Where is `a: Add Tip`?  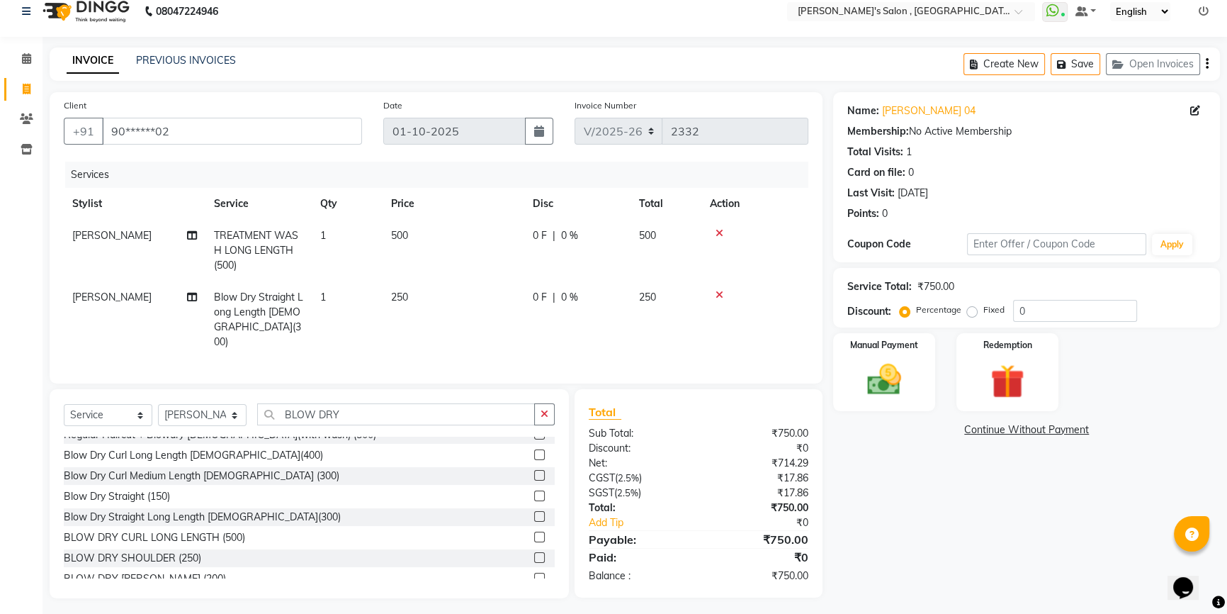 a: Add Tip is located at coordinates (648, 522).